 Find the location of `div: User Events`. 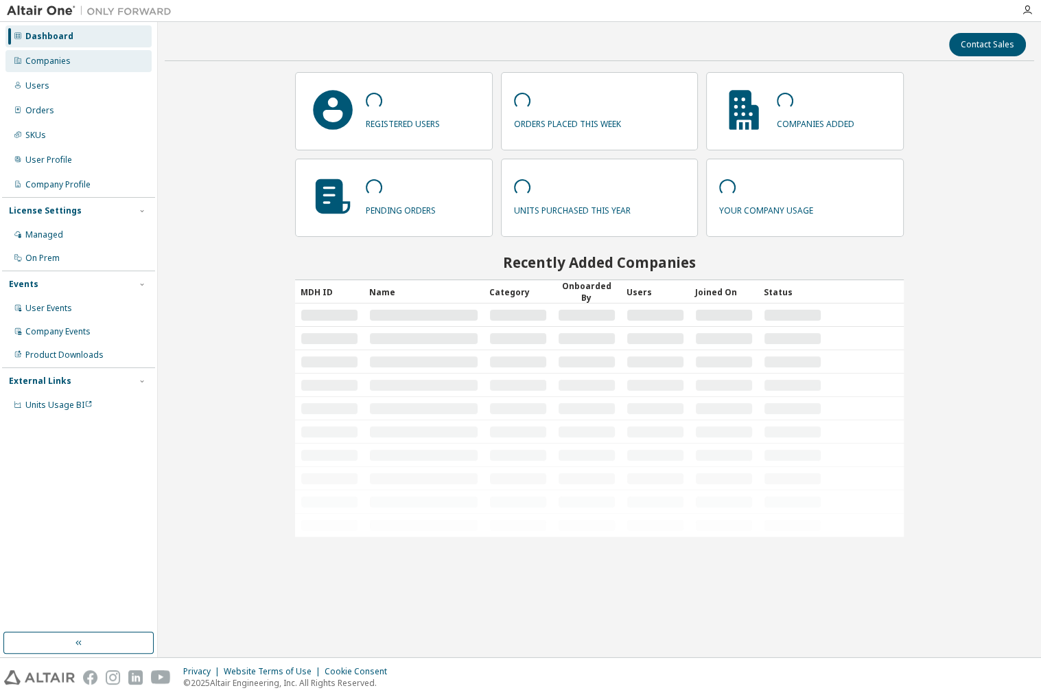

div: User Events is located at coordinates (49, 308).